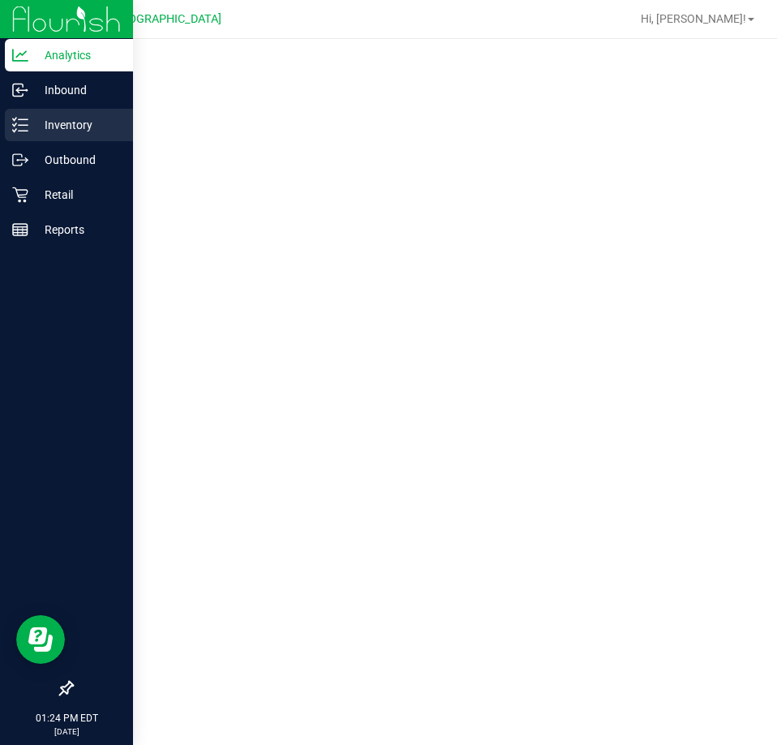  What do you see at coordinates (20, 55) in the screenshot?
I see `inline-svg: Analytics` at bounding box center [20, 55].